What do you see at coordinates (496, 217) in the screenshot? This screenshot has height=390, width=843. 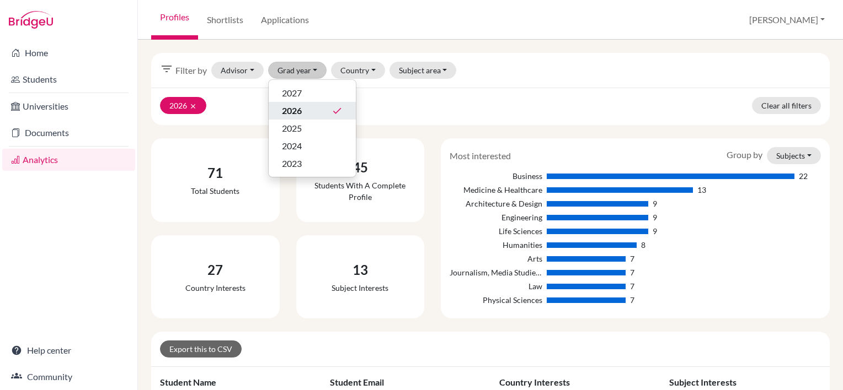 I see `div: Engineering` at bounding box center [496, 217].